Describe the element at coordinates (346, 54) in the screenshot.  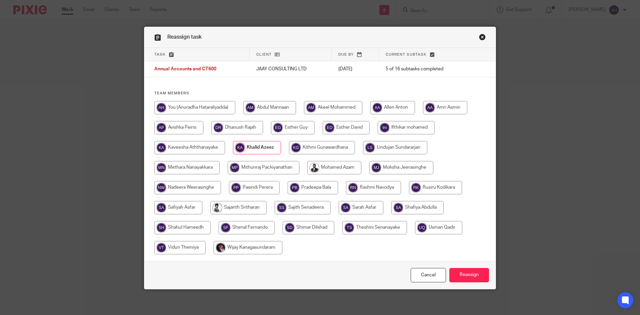
I see `span: Due by` at that location.